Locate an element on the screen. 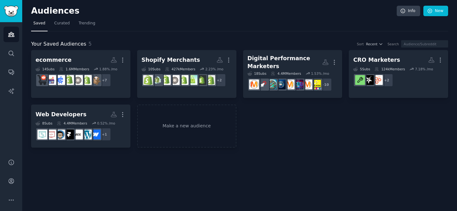 Image resolution: width=457 pixels, height=211 pixels. img: shopify_hustlers is located at coordinates (210, 80).